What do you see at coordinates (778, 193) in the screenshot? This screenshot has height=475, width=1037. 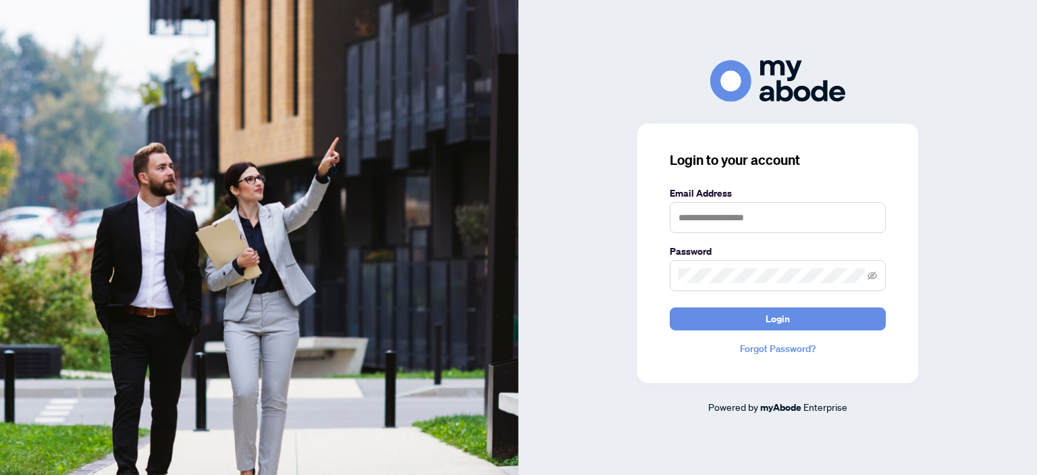 I see `label: Email Address` at bounding box center [778, 193].